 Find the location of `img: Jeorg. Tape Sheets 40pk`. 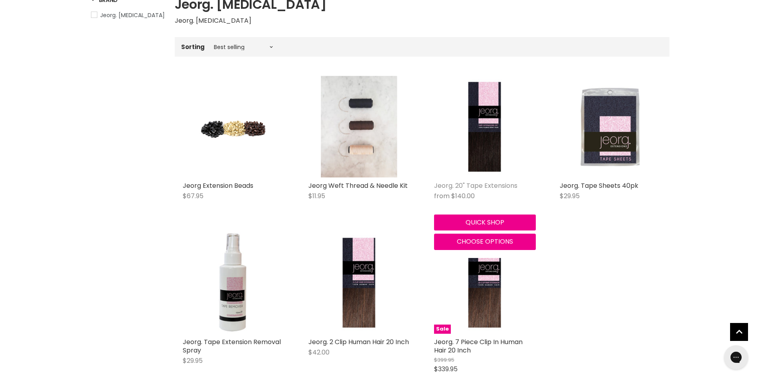

img: Jeorg. Tape Sheets 40pk is located at coordinates (610, 126).